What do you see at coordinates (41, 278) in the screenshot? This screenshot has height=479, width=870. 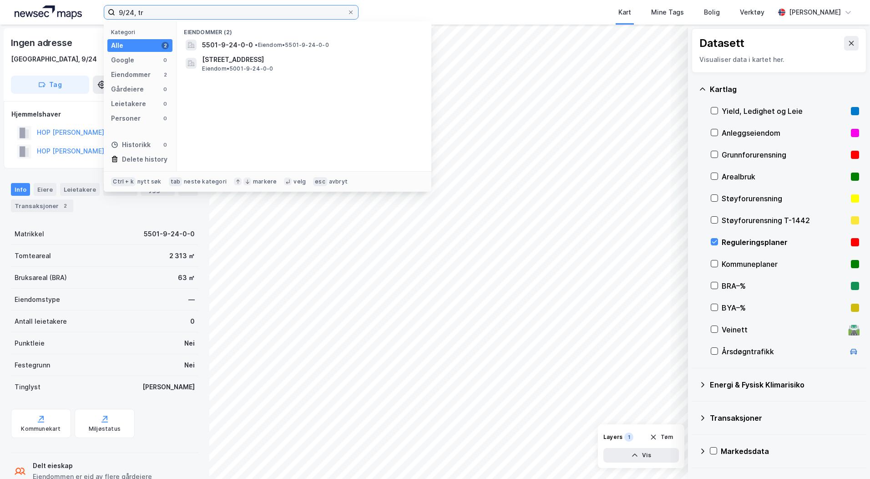 I see `div: Bruksareal (BRA)` at bounding box center [41, 278].